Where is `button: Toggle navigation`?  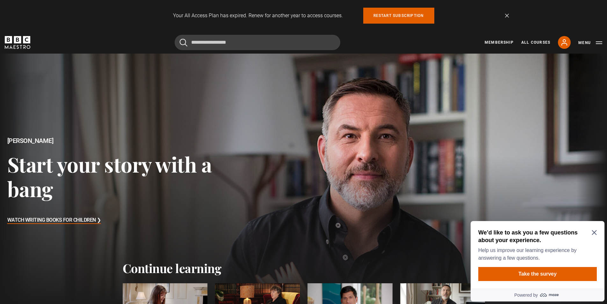
button: Toggle navigation is located at coordinates (590, 43).